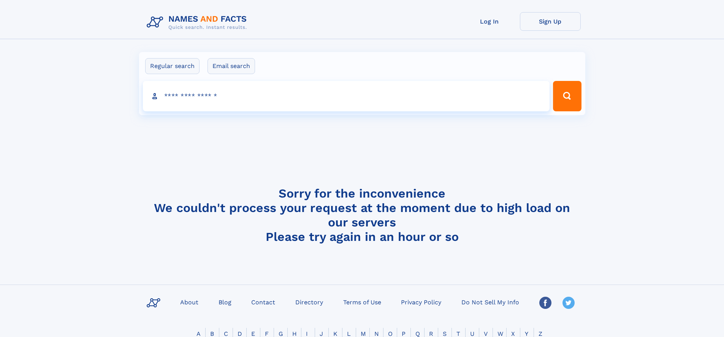 Image resolution: width=724 pixels, height=337 pixels. What do you see at coordinates (225, 302) in the screenshot?
I see `a: Blog` at bounding box center [225, 302].